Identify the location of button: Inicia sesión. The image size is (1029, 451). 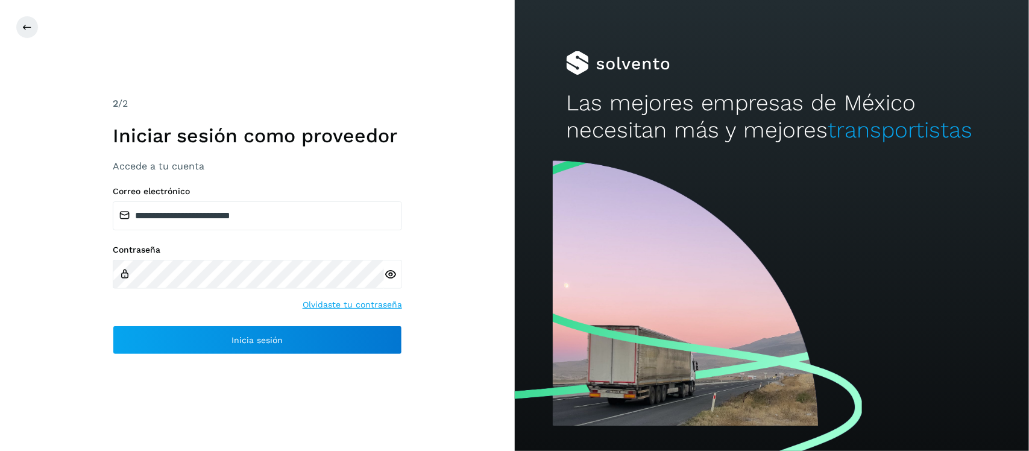
(257, 340).